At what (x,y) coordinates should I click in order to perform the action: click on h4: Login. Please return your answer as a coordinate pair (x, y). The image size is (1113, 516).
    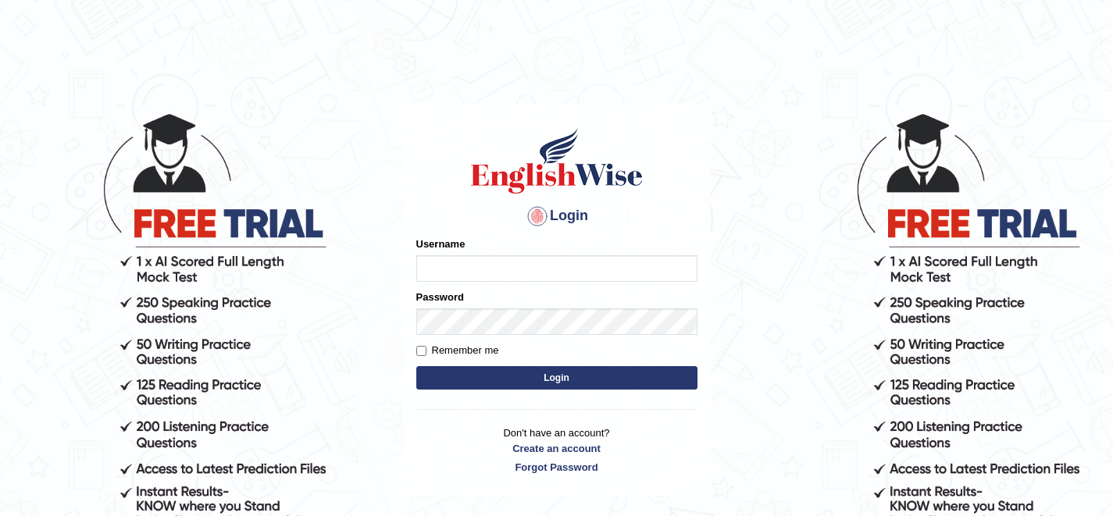
    Looking at the image, I should click on (557, 216).